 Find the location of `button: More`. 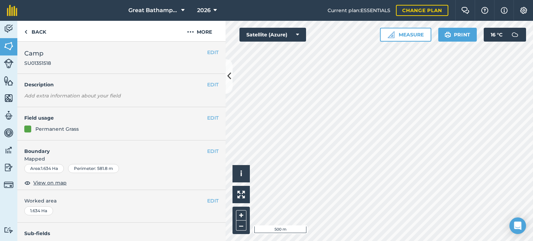

button: More is located at coordinates (200, 31).